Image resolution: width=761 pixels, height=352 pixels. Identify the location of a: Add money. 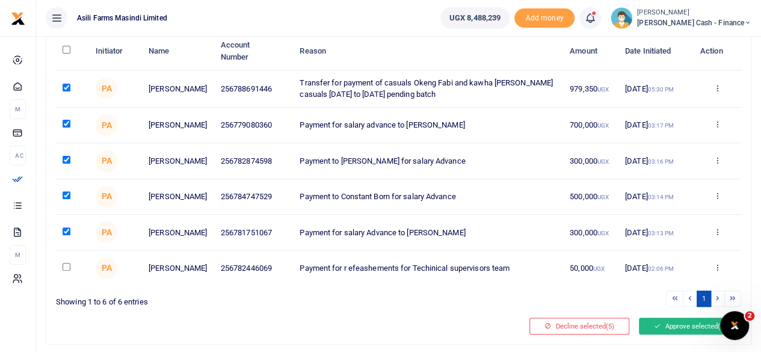
(544, 17).